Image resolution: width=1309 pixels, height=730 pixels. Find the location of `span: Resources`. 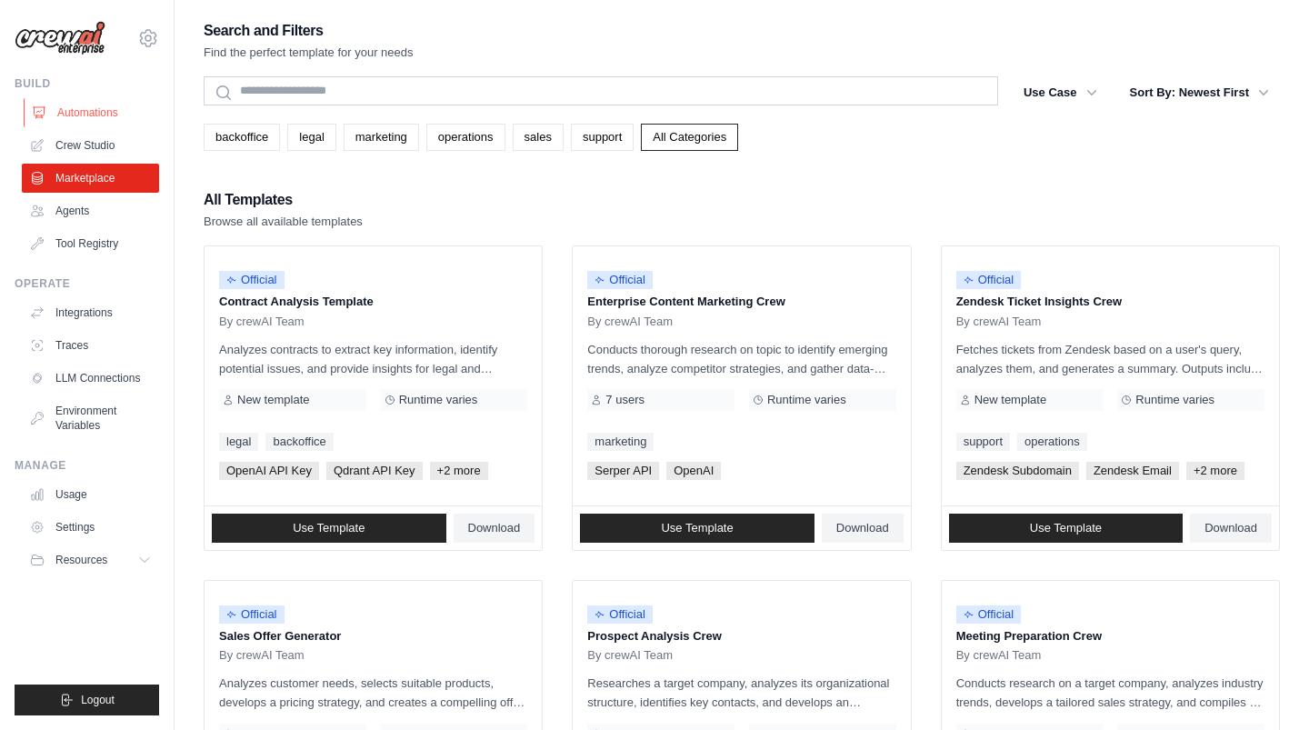

span: Resources is located at coordinates (81, 560).